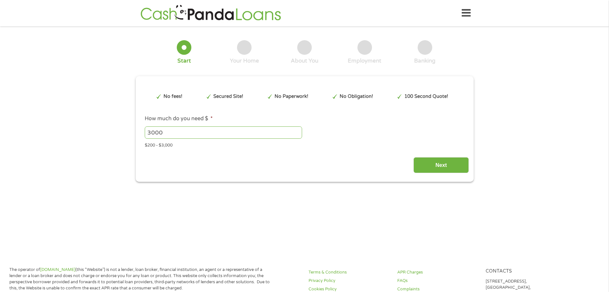 Image resolution: width=609 pixels, height=292 pixels. What do you see at coordinates (365, 61) in the screenshot?
I see `div: Employment` at bounding box center [365, 61].